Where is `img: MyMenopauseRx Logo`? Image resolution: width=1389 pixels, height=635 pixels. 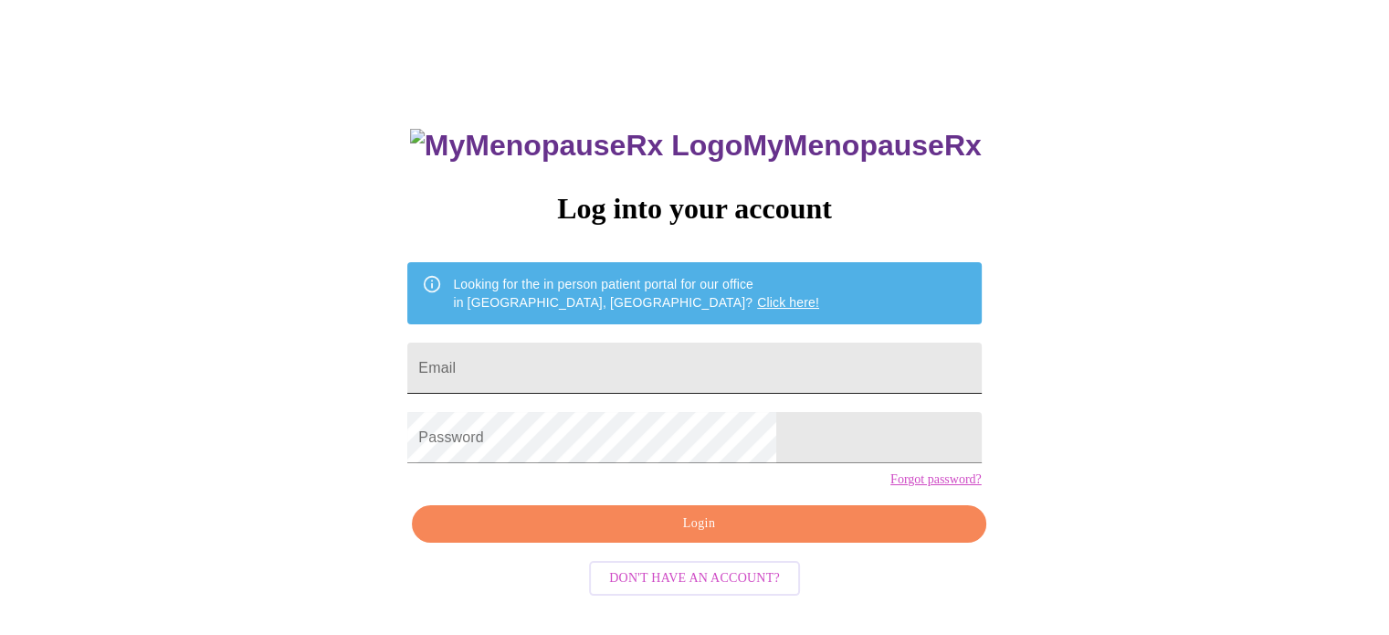 img: MyMenopauseRx Logo is located at coordinates (576, 145).